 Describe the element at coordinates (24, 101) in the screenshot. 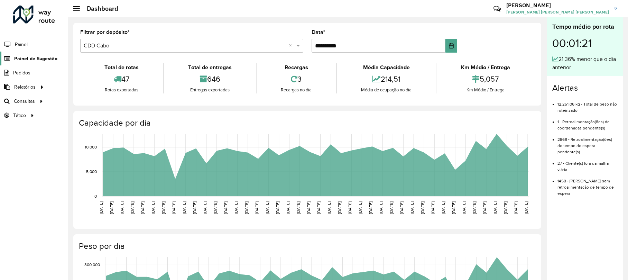

I see `span: Consultas` at that location.